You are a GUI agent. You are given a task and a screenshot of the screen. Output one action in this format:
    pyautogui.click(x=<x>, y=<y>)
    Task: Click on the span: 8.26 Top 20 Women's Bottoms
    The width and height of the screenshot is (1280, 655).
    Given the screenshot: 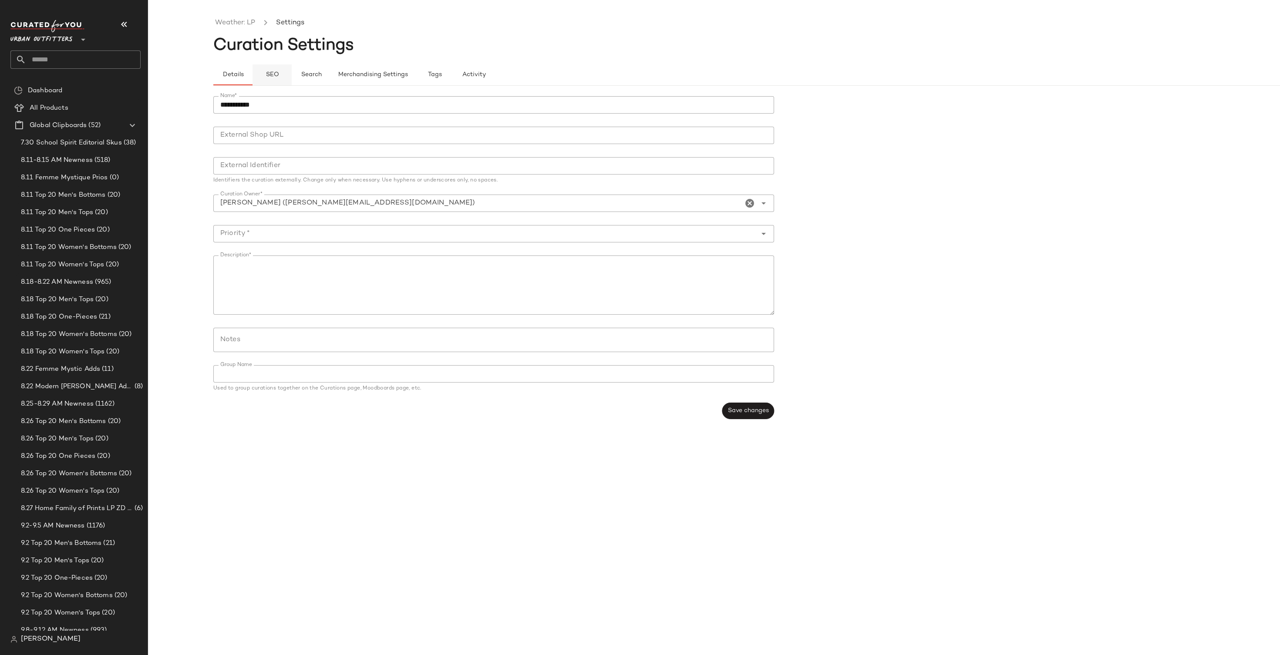 What is the action you would take?
    pyautogui.click(x=69, y=474)
    